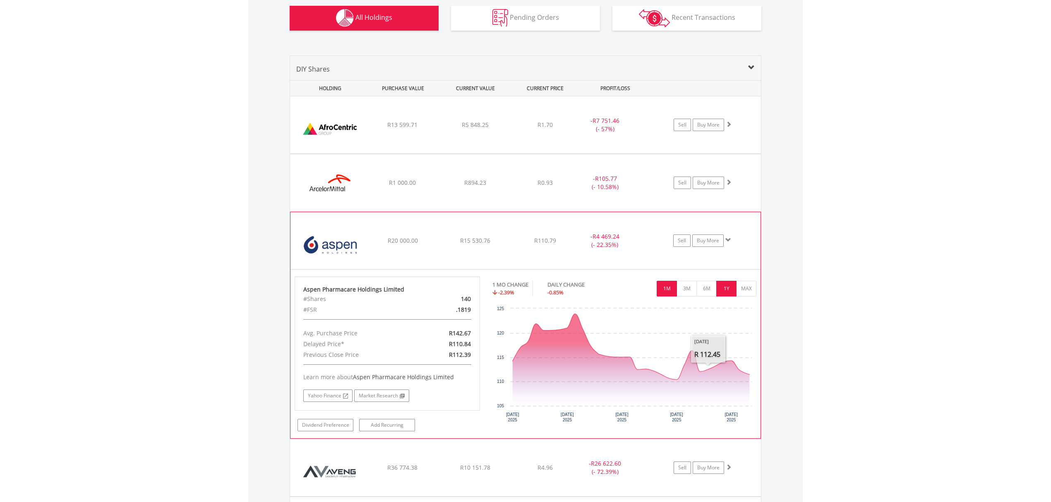 This screenshot has width=1051, height=502. I want to click on text: 110, so click(500, 381).